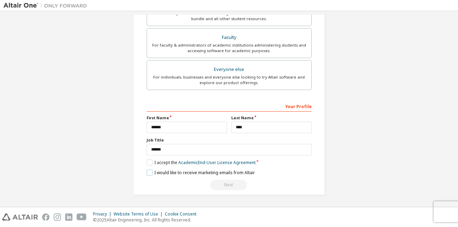  I want to click on label: First Name, so click(187, 118).